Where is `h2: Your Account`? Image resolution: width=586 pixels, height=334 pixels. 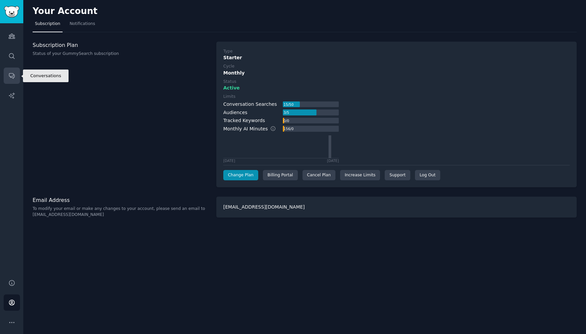 h2: Your Account is located at coordinates (65, 11).